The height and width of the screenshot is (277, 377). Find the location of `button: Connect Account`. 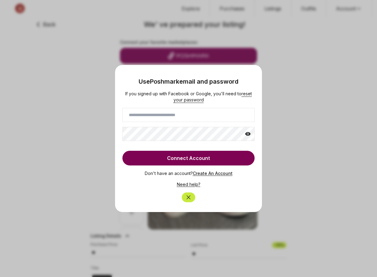

button: Connect Account is located at coordinates (189, 158).